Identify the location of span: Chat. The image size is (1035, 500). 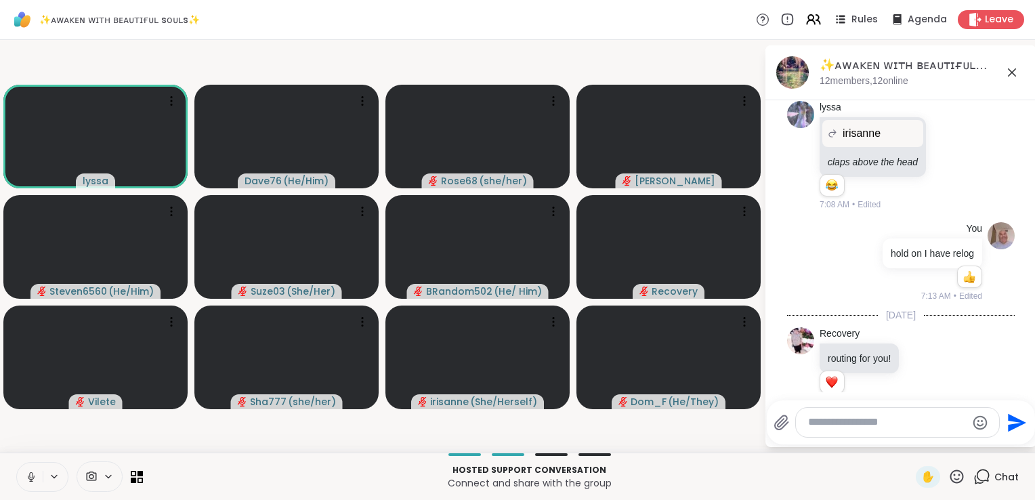
(1007, 477).